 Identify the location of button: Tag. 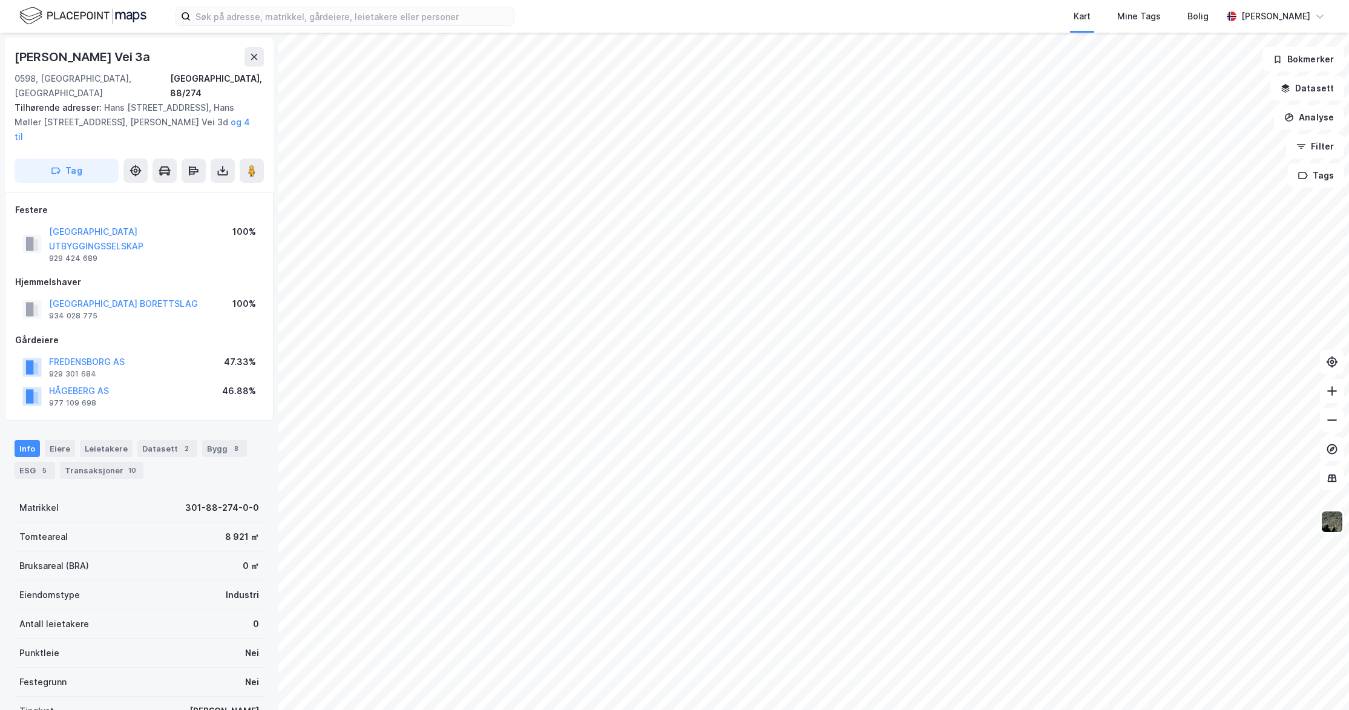
(67, 171).